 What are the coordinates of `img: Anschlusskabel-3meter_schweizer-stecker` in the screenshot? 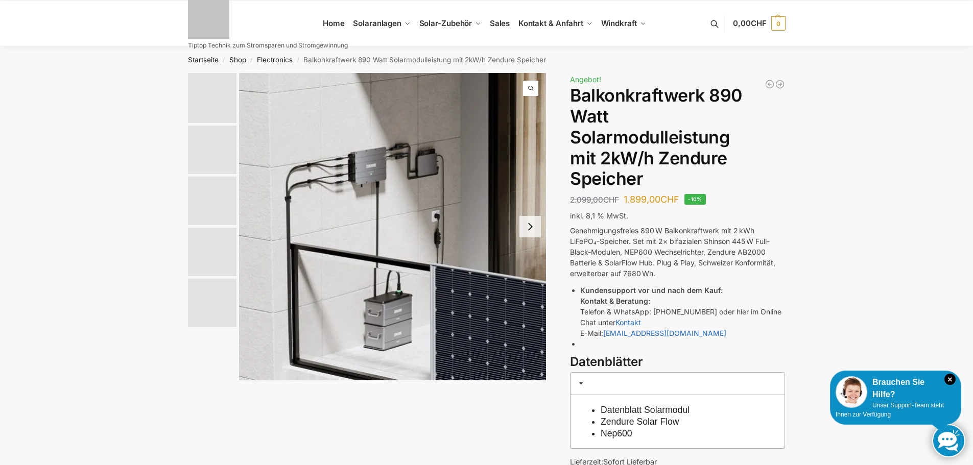 It's located at (212, 150).